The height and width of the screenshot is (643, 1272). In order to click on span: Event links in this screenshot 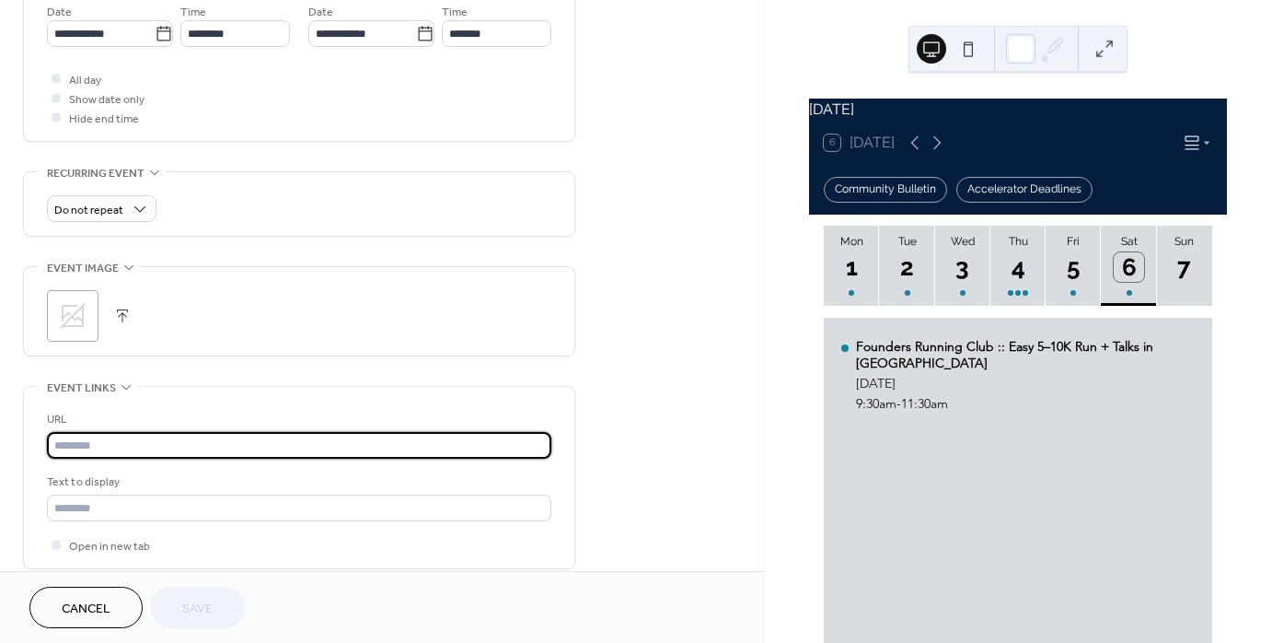, I will do `click(81, 388)`.